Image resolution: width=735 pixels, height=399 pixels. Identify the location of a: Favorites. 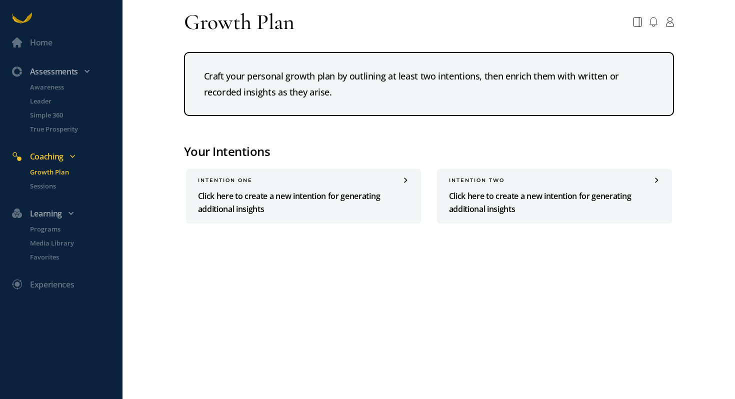
(70, 257).